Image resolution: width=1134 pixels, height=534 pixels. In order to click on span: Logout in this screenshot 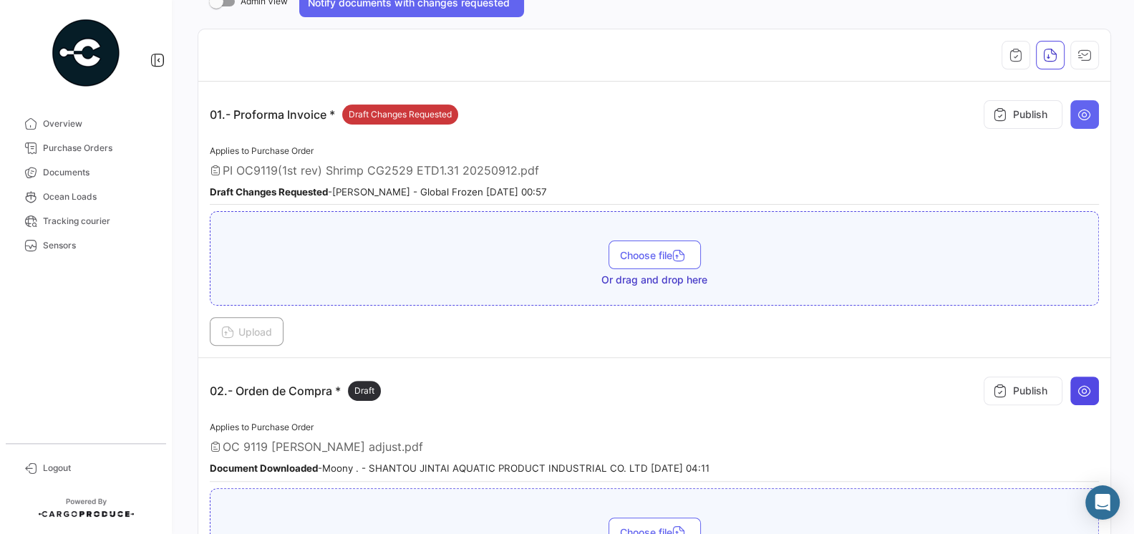, I will do `click(99, 468)`.